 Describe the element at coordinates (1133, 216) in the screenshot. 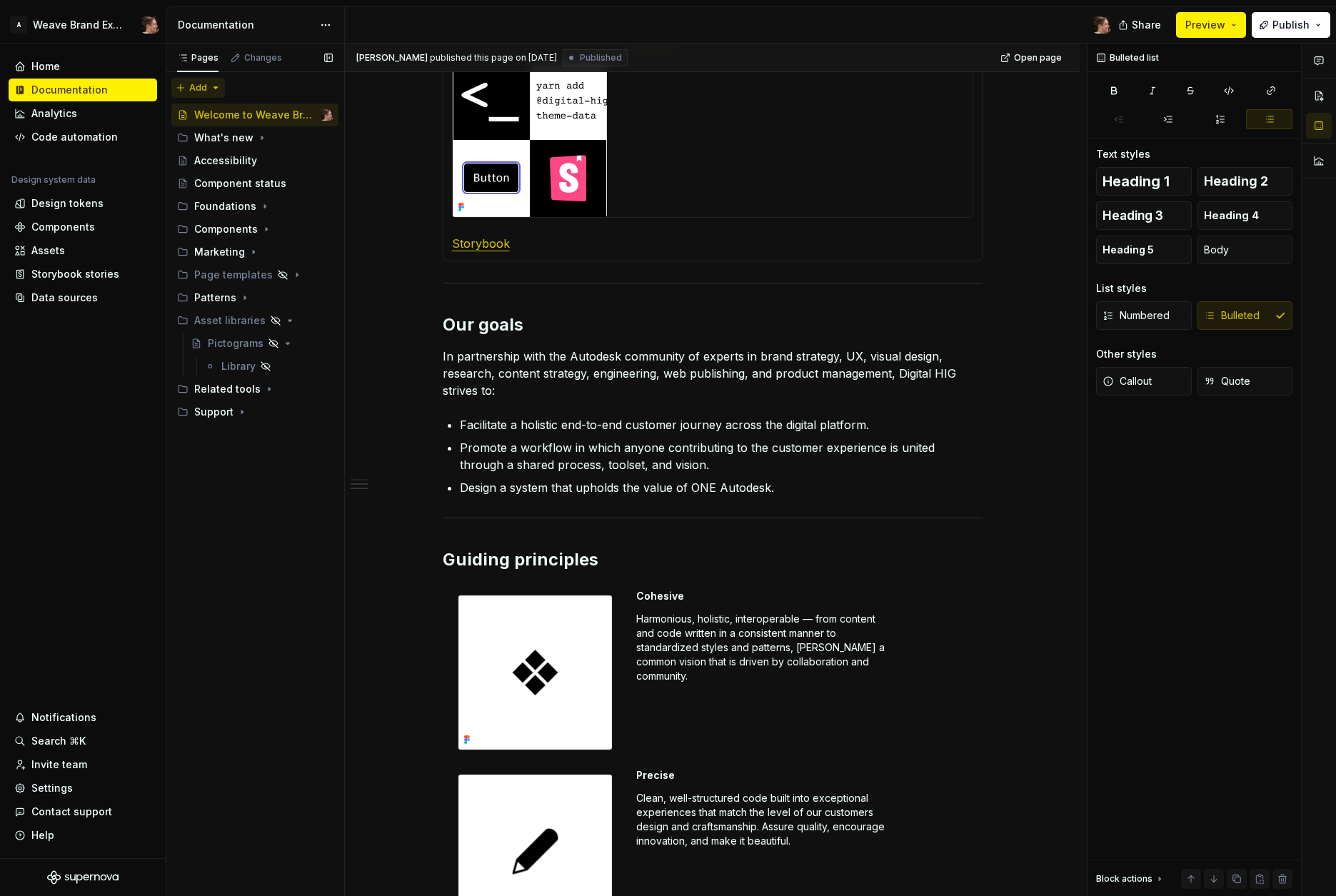

I see `span: Heading 3` at that location.